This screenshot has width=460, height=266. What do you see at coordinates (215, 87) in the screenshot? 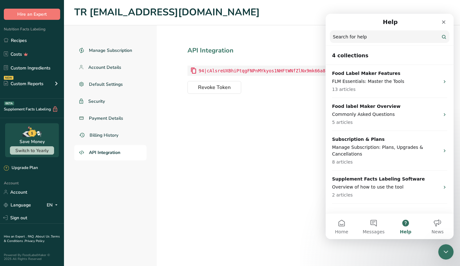
I see `button: Revoke Token` at bounding box center [215, 87].